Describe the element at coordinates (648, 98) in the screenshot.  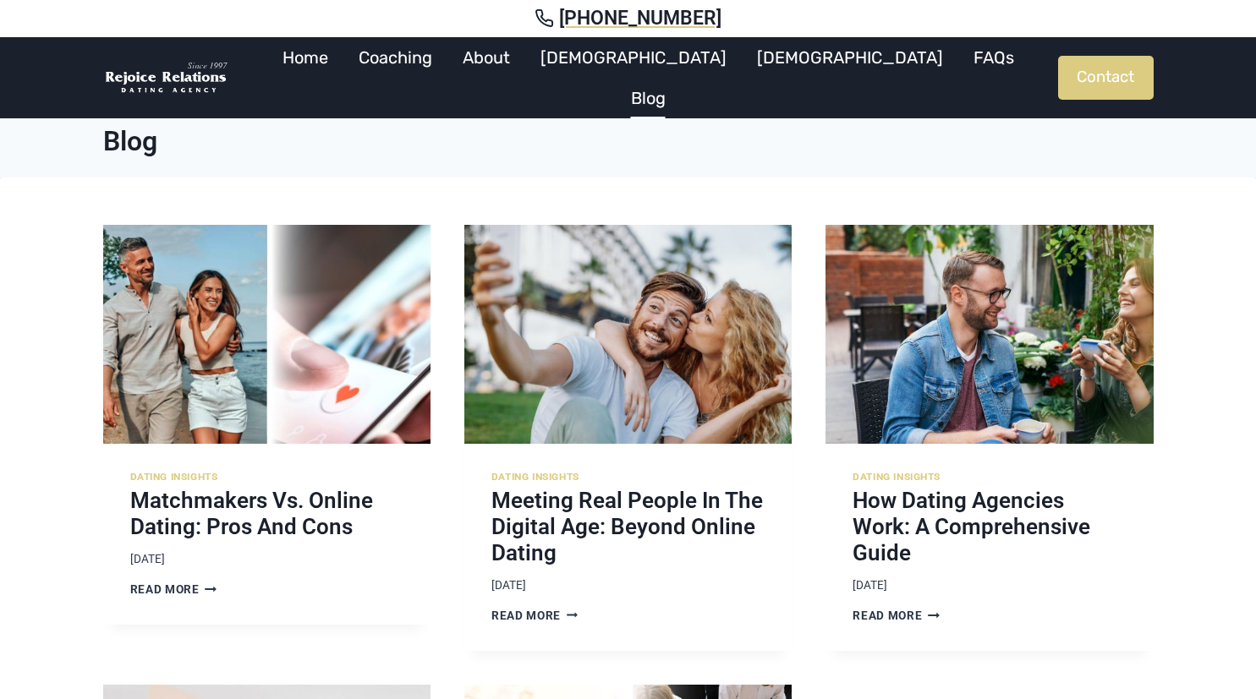
I see `a: Blog` at that location.